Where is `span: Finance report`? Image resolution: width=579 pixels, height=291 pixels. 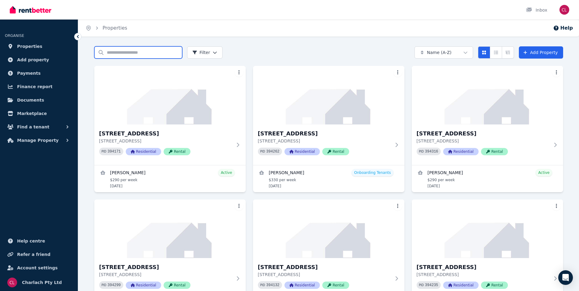 span: Finance report is located at coordinates (35, 87).